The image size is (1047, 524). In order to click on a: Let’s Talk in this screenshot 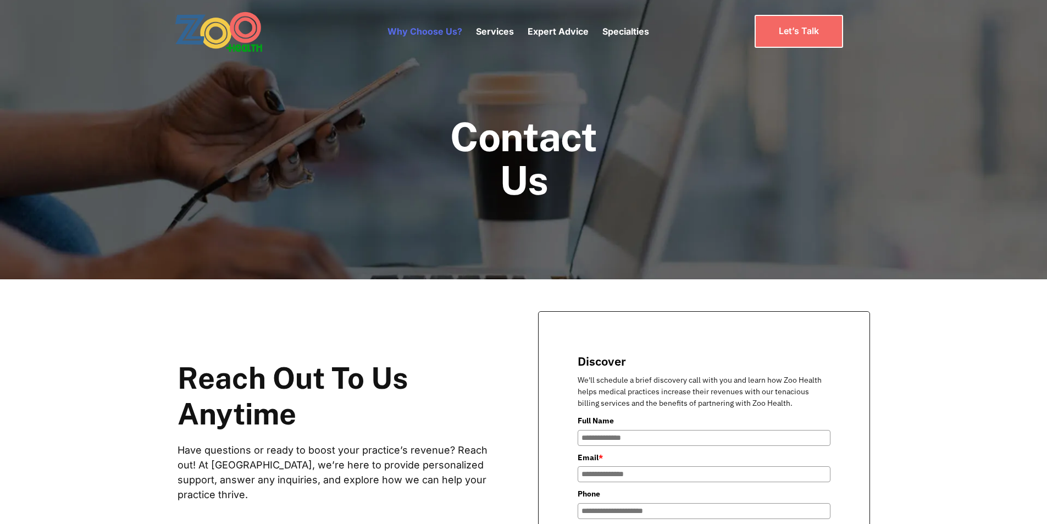, I will do `click(799, 31)`.